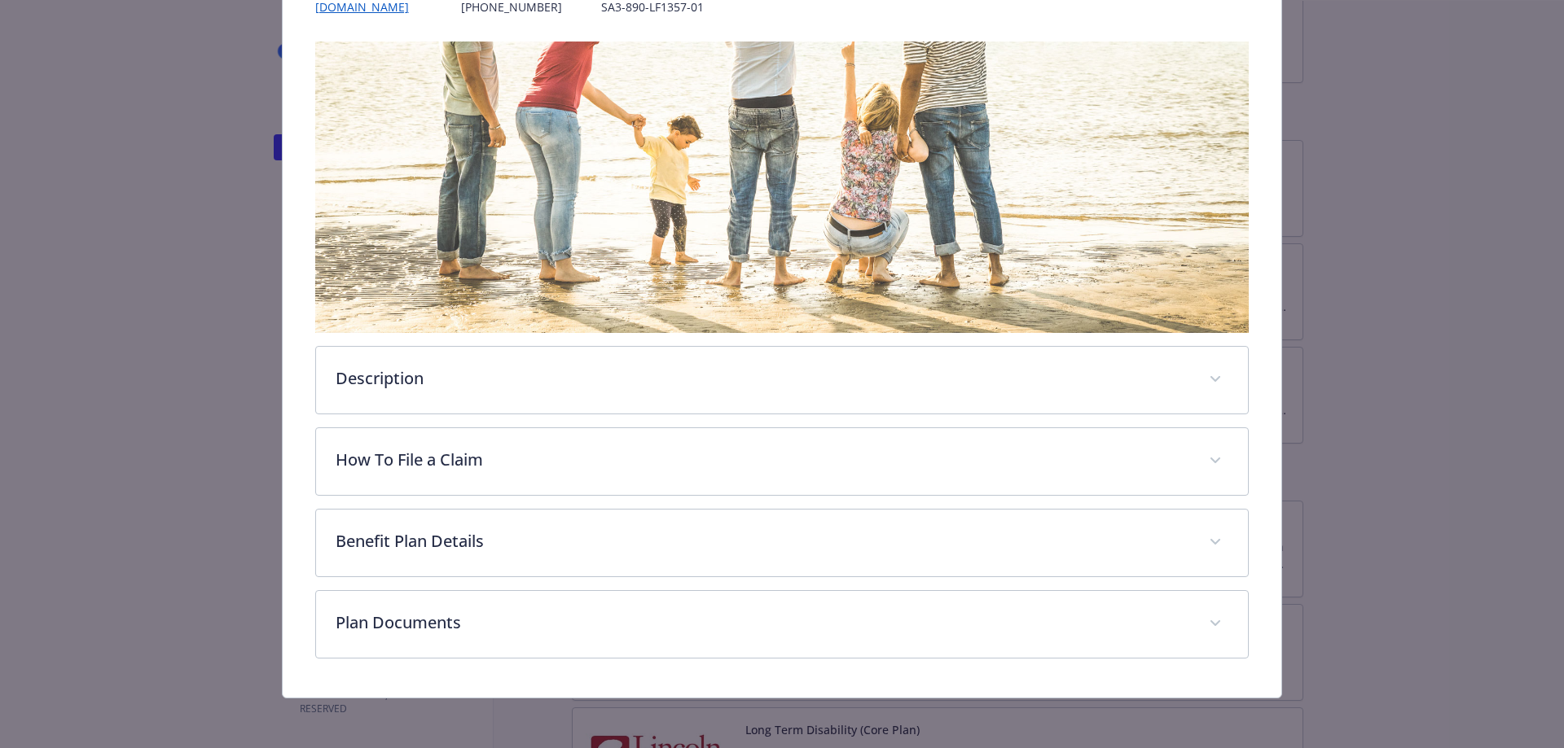 This screenshot has width=1564, height=748. What do you see at coordinates (762, 379) in the screenshot?
I see `p: Description` at bounding box center [762, 379].